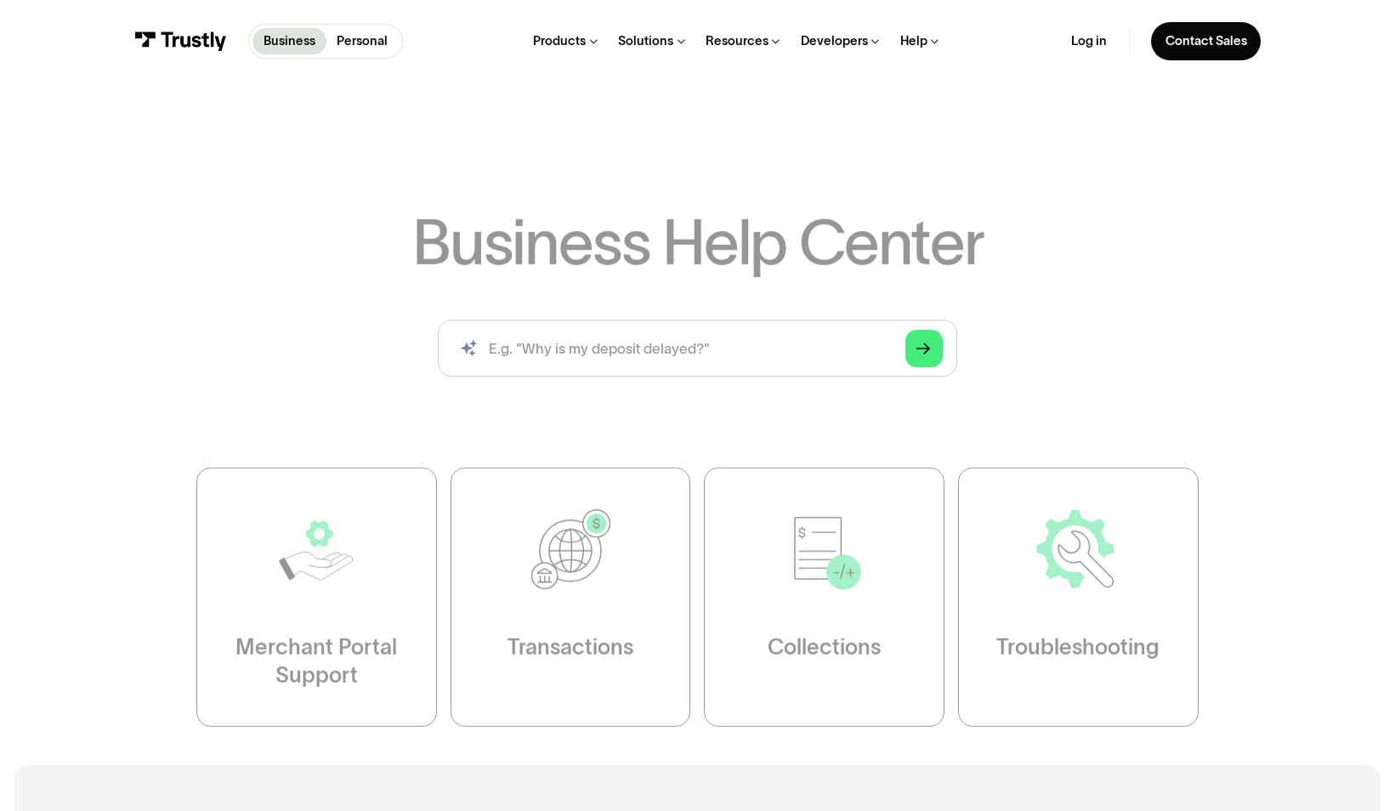  I want to click on div: Developers, so click(834, 41).